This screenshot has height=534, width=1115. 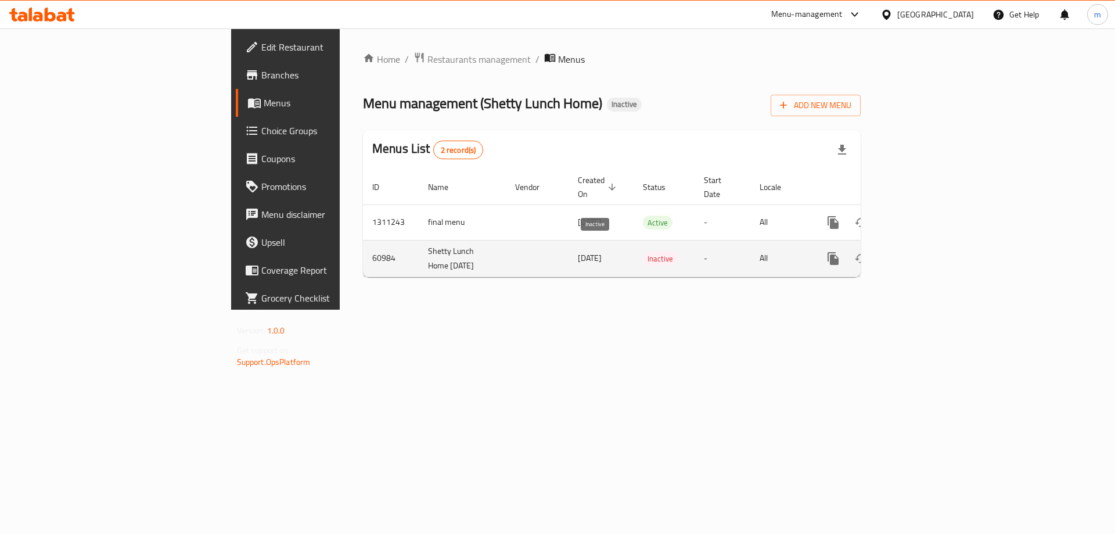 What do you see at coordinates (657, 222) in the screenshot?
I see `span: Active` at bounding box center [657, 222].